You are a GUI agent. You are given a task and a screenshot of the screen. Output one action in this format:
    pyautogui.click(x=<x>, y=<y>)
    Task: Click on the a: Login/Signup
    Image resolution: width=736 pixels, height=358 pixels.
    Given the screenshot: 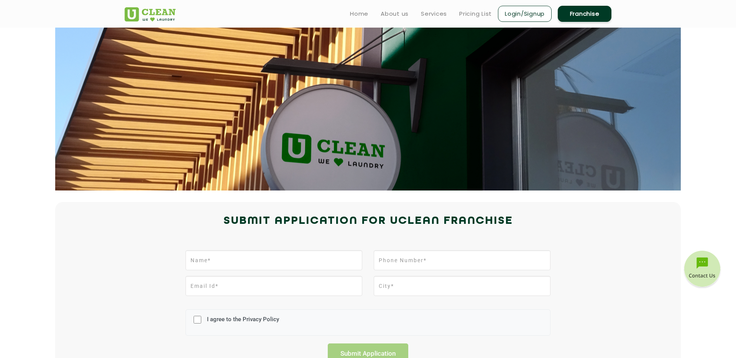 What is the action you would take?
    pyautogui.click(x=525, y=14)
    